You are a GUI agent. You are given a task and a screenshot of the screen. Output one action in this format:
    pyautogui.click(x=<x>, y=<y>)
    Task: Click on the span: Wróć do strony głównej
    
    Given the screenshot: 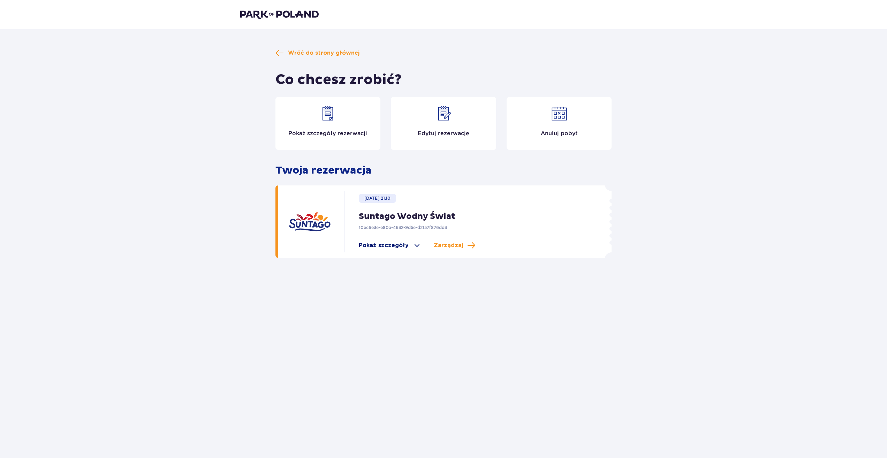 What is the action you would take?
    pyautogui.click(x=324, y=53)
    